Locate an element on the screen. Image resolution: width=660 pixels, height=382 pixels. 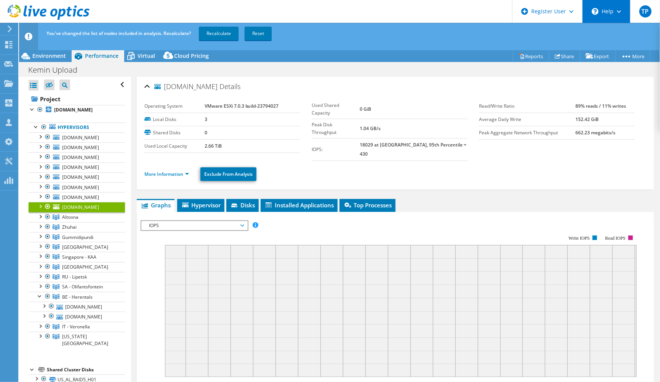
span: You've changed the list of nodes included in analysis. Recalculate? is located at coordinates (118, 33).